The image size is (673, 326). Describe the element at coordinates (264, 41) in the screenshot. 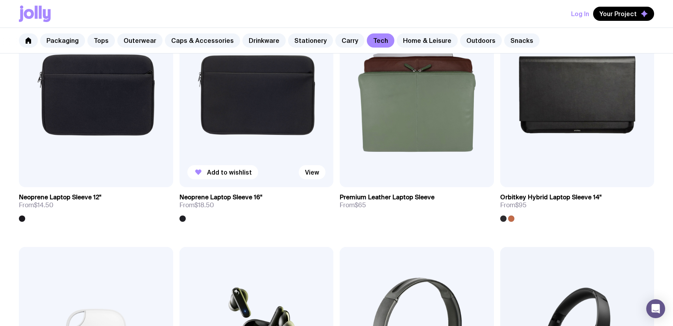

I see `a: Drinkware` at that location.